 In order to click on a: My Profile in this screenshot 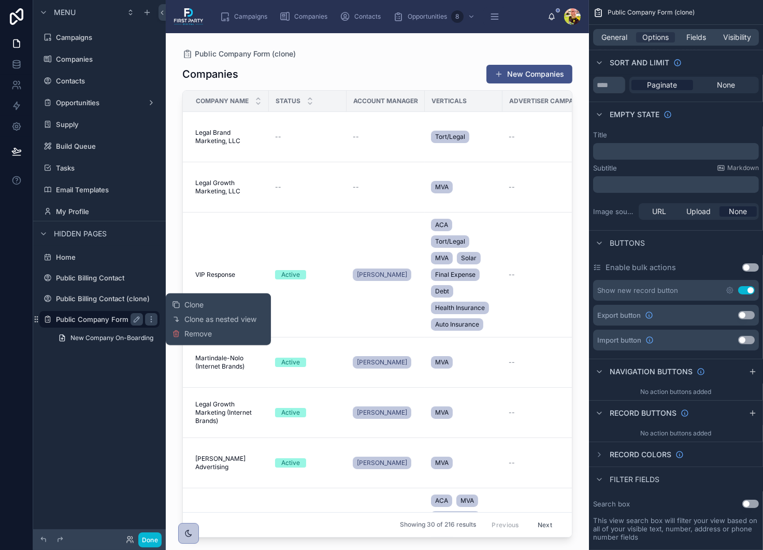, I will do `click(99, 211)`.